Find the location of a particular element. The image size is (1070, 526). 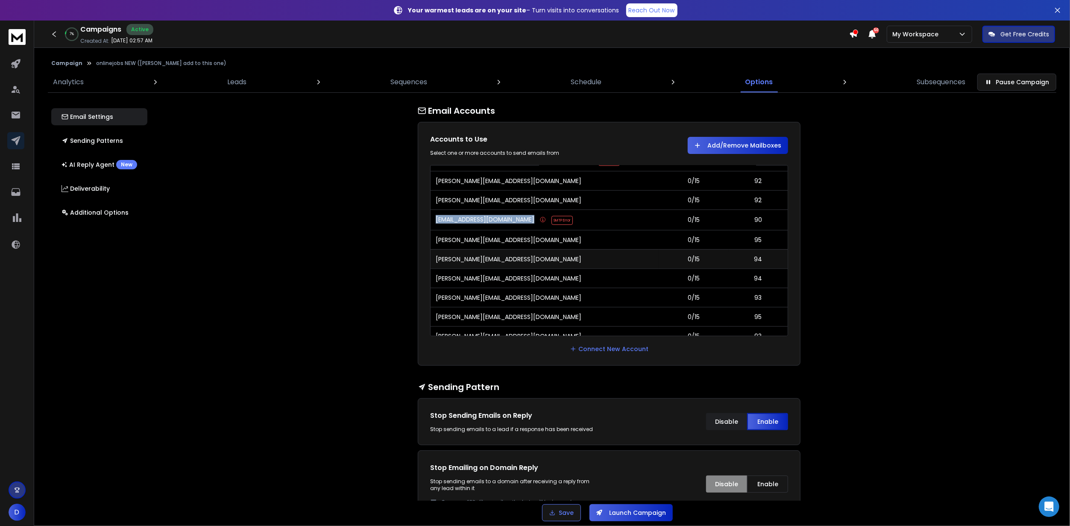

button: Pause Campaign is located at coordinates (1017, 82).